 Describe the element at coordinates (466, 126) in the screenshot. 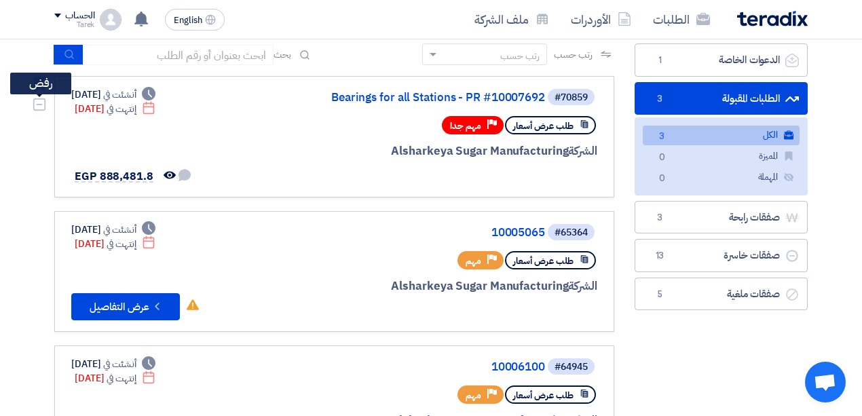

I see `span: مهم جدا` at that location.